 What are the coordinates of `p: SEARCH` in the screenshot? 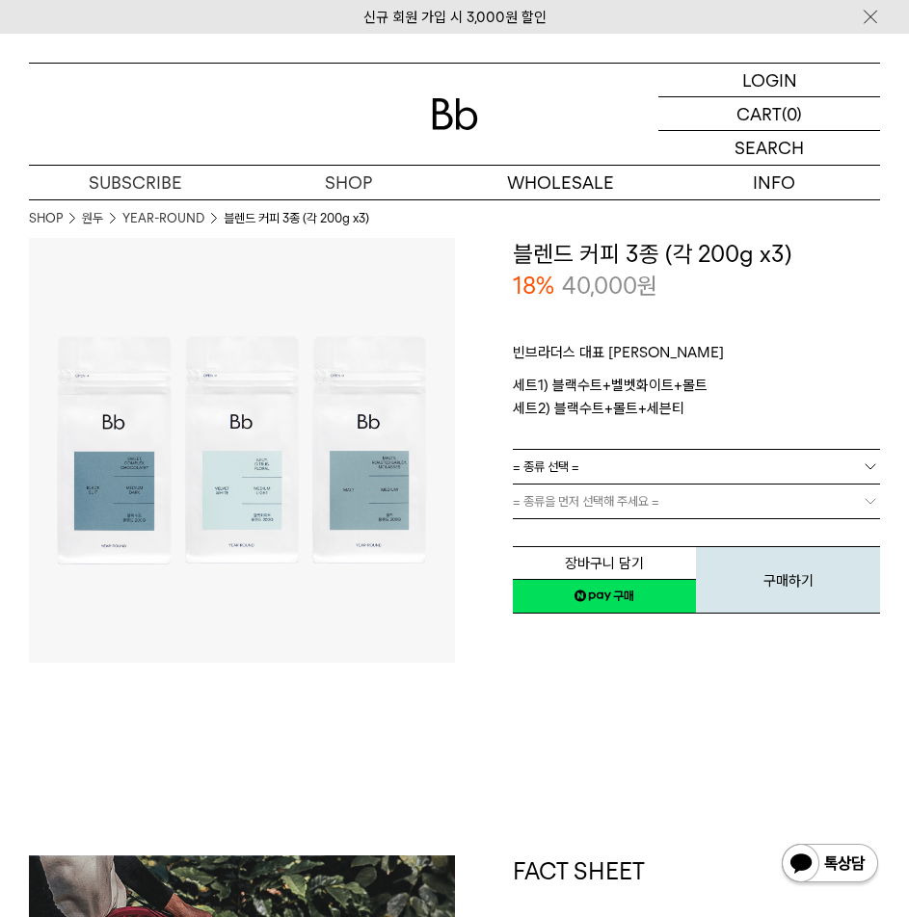 It's located at (769, 147).